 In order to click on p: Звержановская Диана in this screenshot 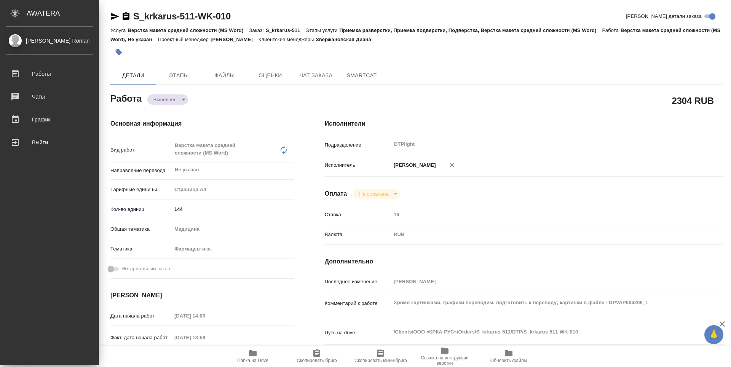, I will do `click(346, 39)`.